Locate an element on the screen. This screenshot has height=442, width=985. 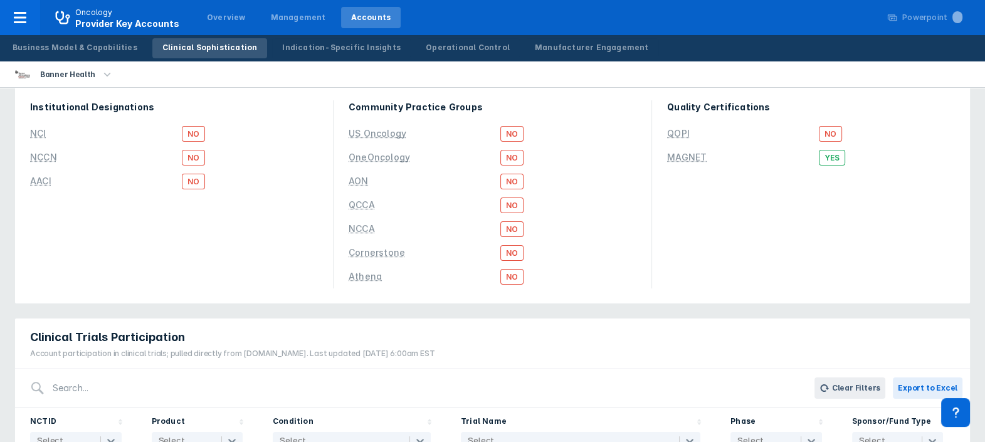
div: QOPI is located at coordinates (678, 133).